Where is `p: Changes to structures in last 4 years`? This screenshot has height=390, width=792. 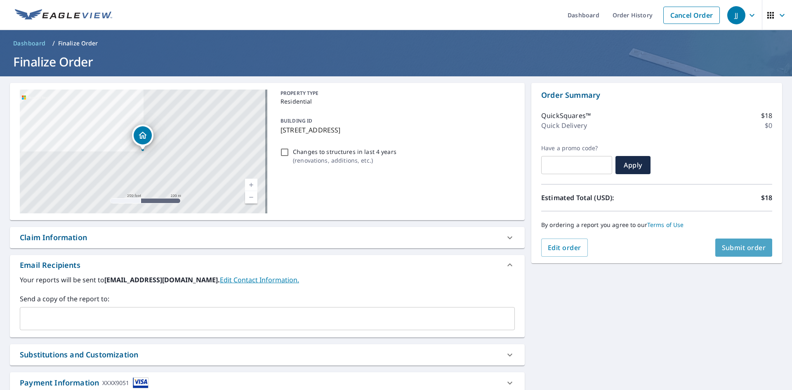
p: Changes to structures in last 4 years is located at coordinates (345, 151).